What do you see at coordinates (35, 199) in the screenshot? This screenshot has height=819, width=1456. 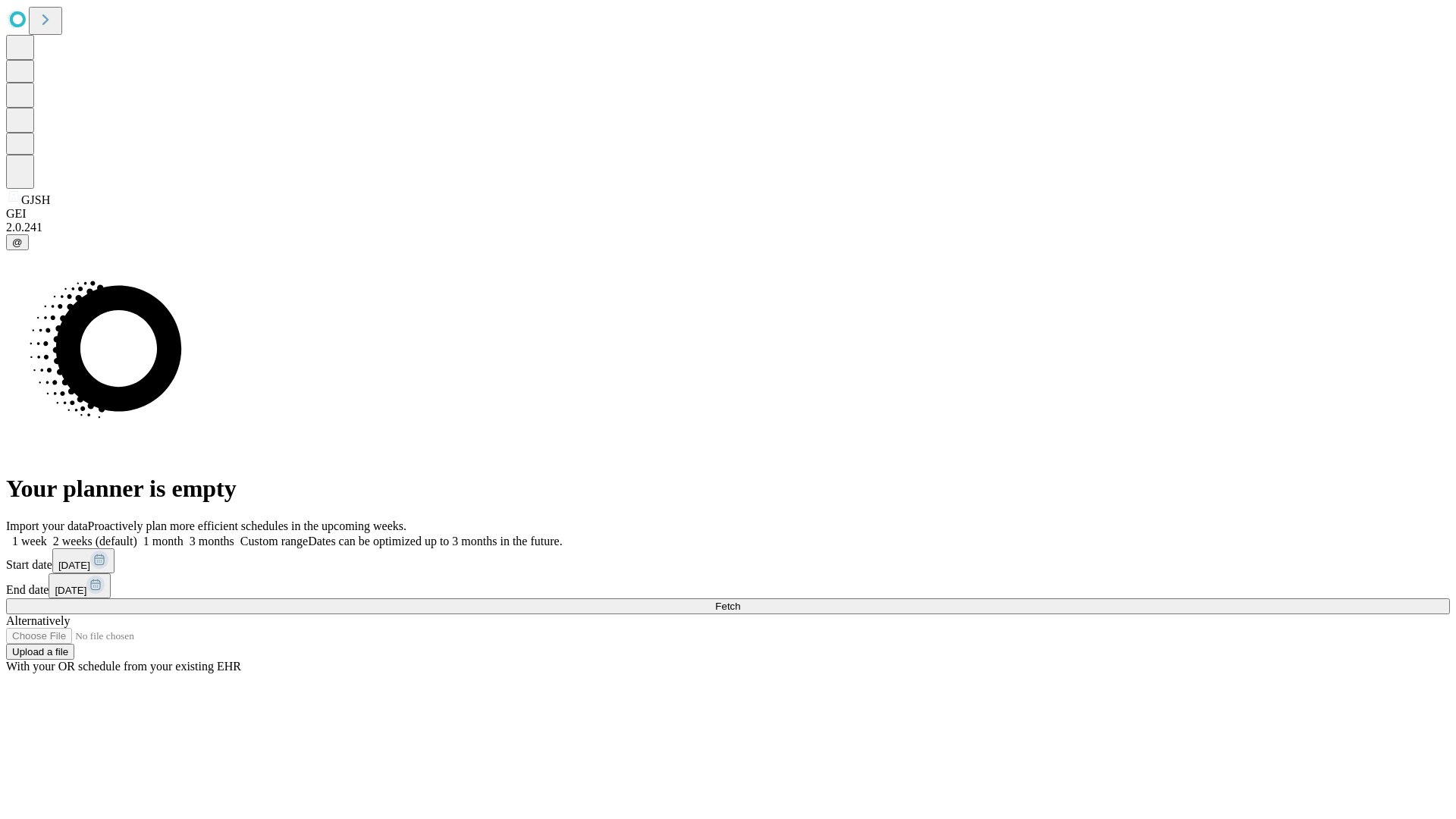 I see `span: GJSH` at bounding box center [35, 199].